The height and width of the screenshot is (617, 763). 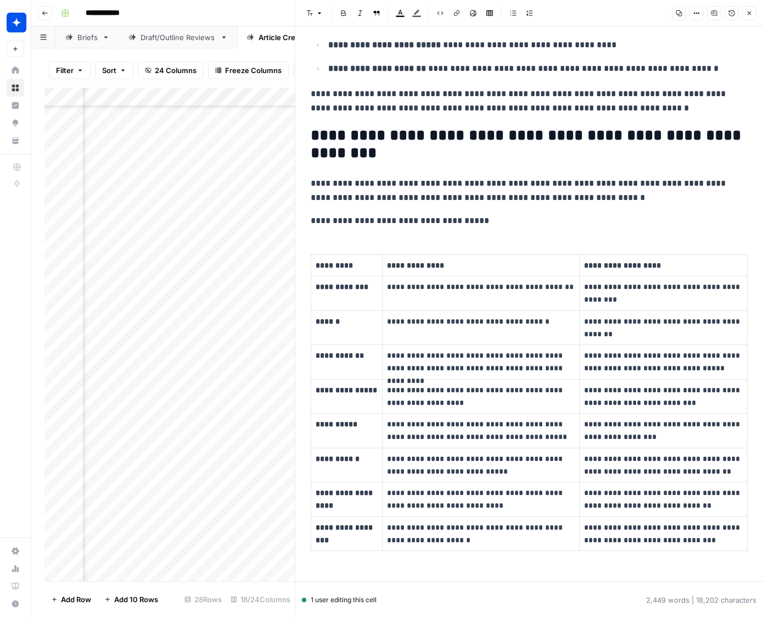 What do you see at coordinates (114, 70) in the screenshot?
I see `button: Sort` at bounding box center [114, 70].